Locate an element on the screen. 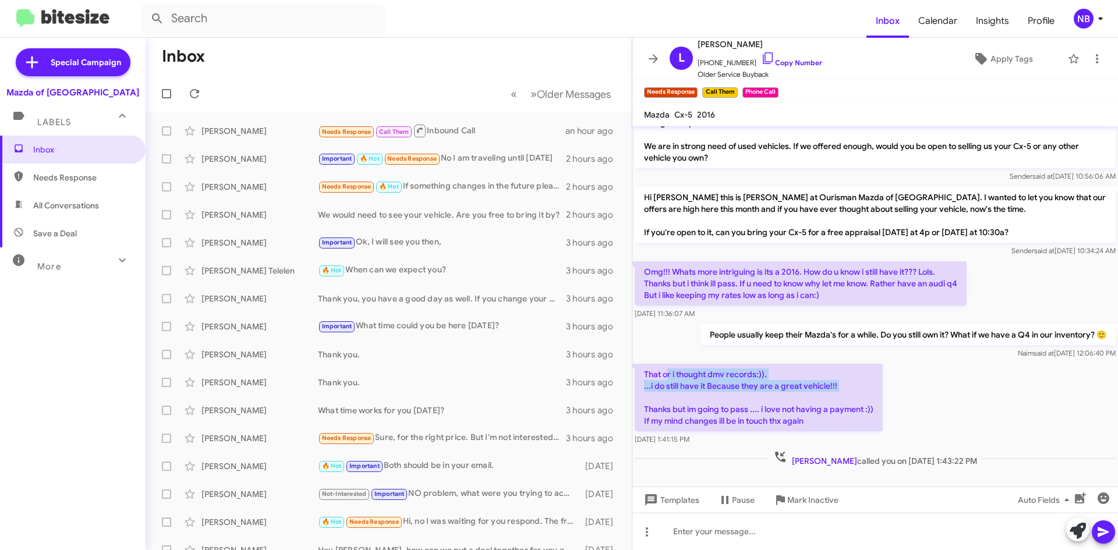 This screenshot has height=550, width=1118. button: Auto Fields is located at coordinates (1045, 500).